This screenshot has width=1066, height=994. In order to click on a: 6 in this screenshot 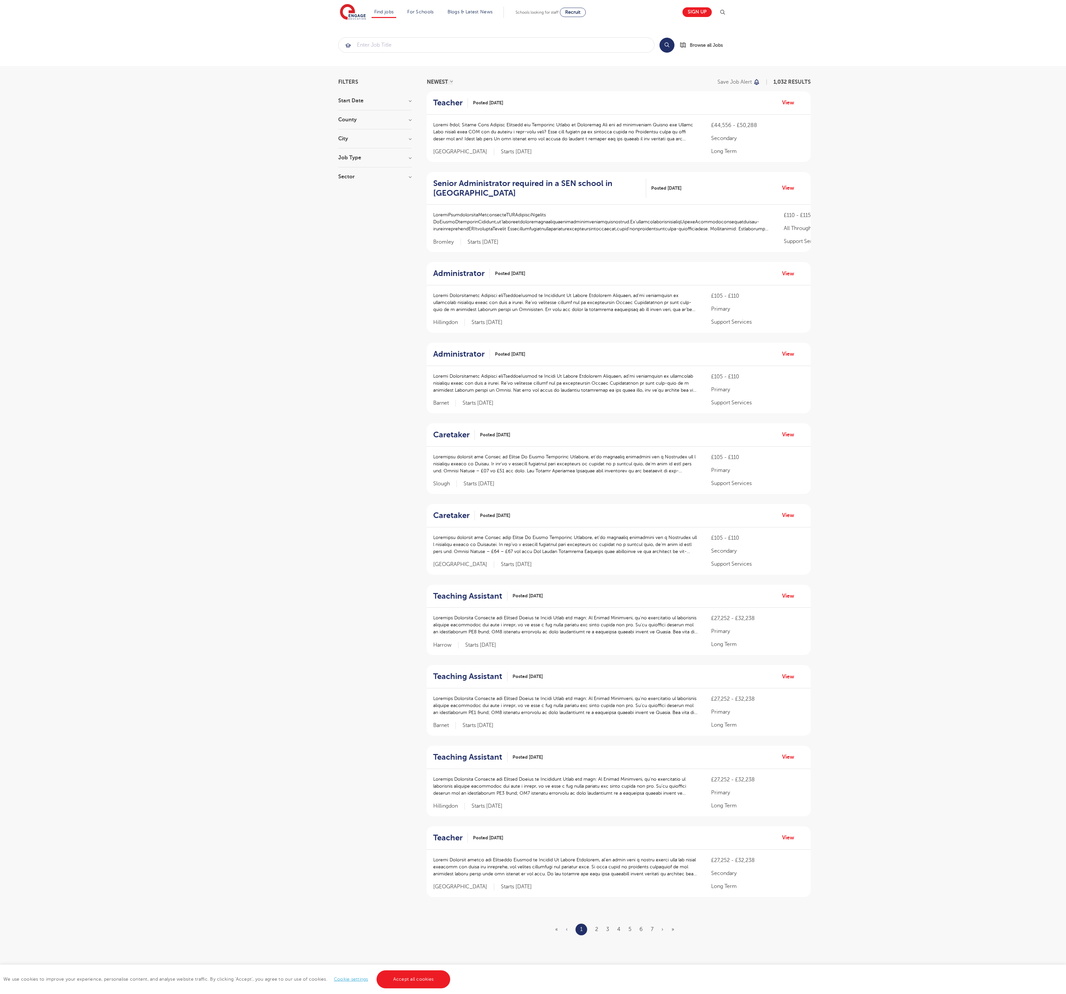, I will do `click(641, 929)`.